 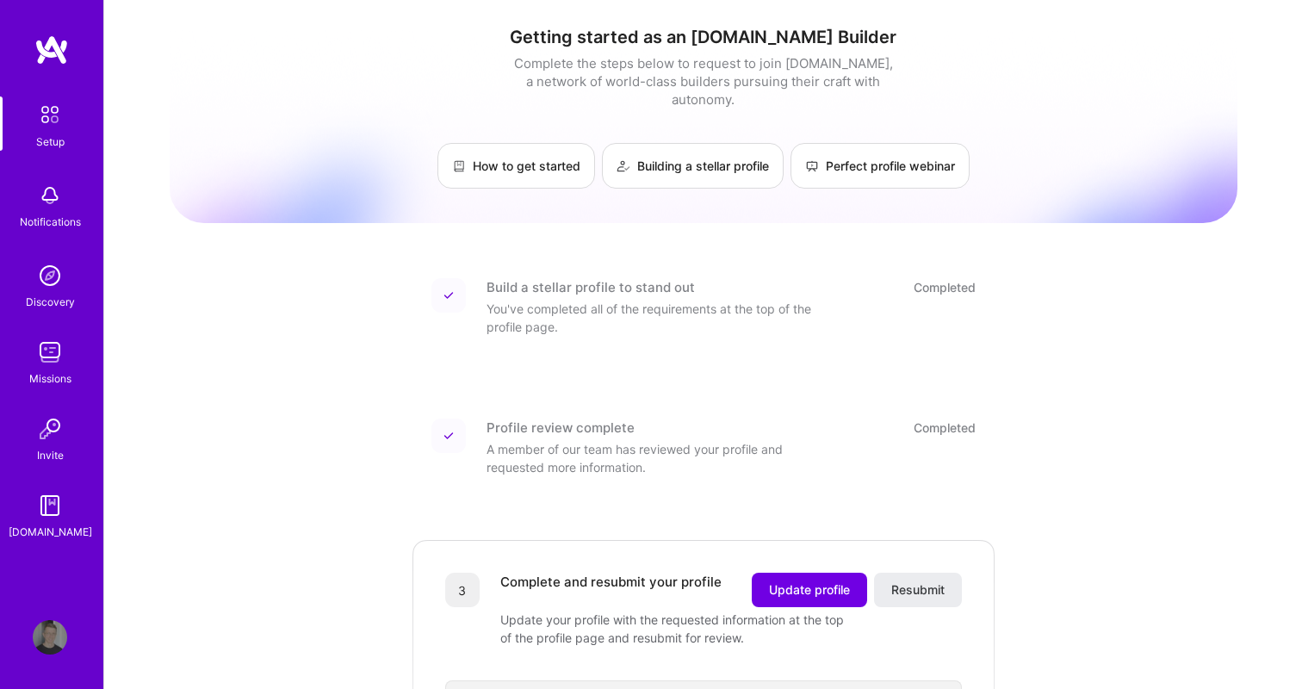 What do you see at coordinates (462, 590) in the screenshot?
I see `div: 3` at bounding box center [462, 590].